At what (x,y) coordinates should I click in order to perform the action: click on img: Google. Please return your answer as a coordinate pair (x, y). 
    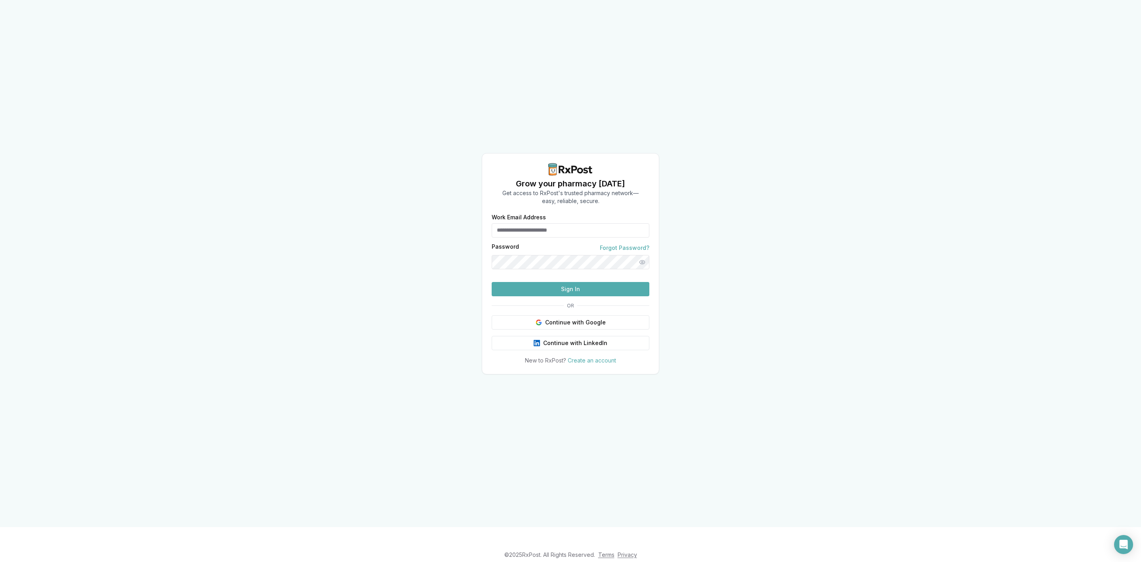
    Looking at the image, I should click on (539, 322).